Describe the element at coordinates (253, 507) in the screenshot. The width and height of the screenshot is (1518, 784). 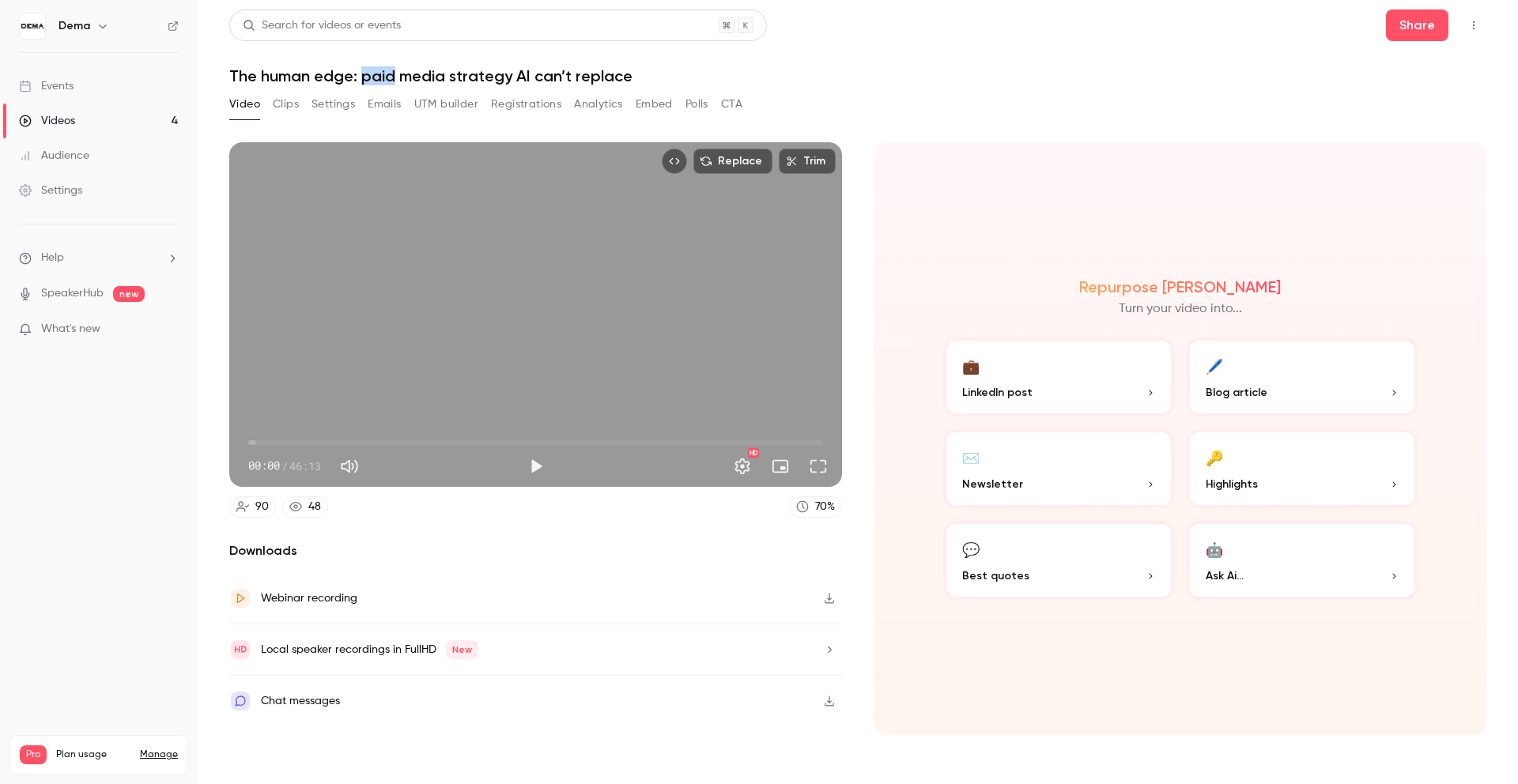
I see `a: 90` at that location.